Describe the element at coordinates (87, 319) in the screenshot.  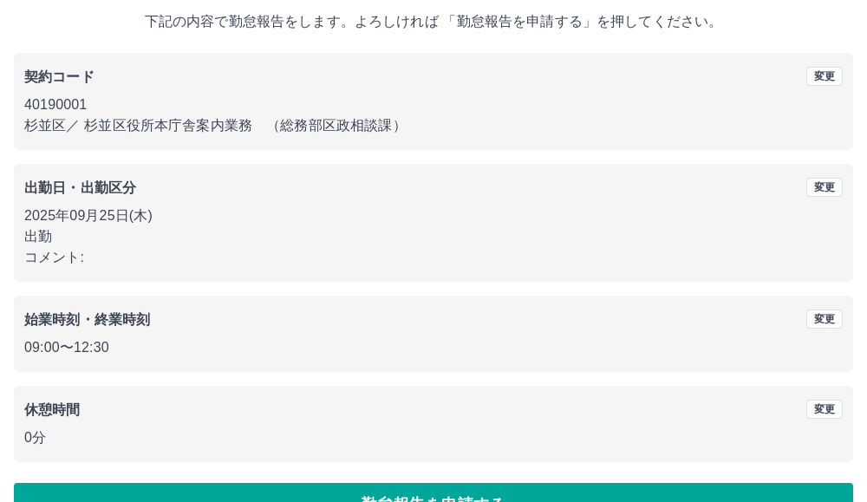
I see `b: 始業時刻・終業時刻` at that location.